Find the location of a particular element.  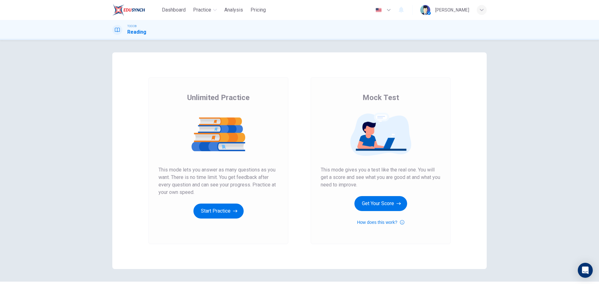

img: en is located at coordinates (378, 10).